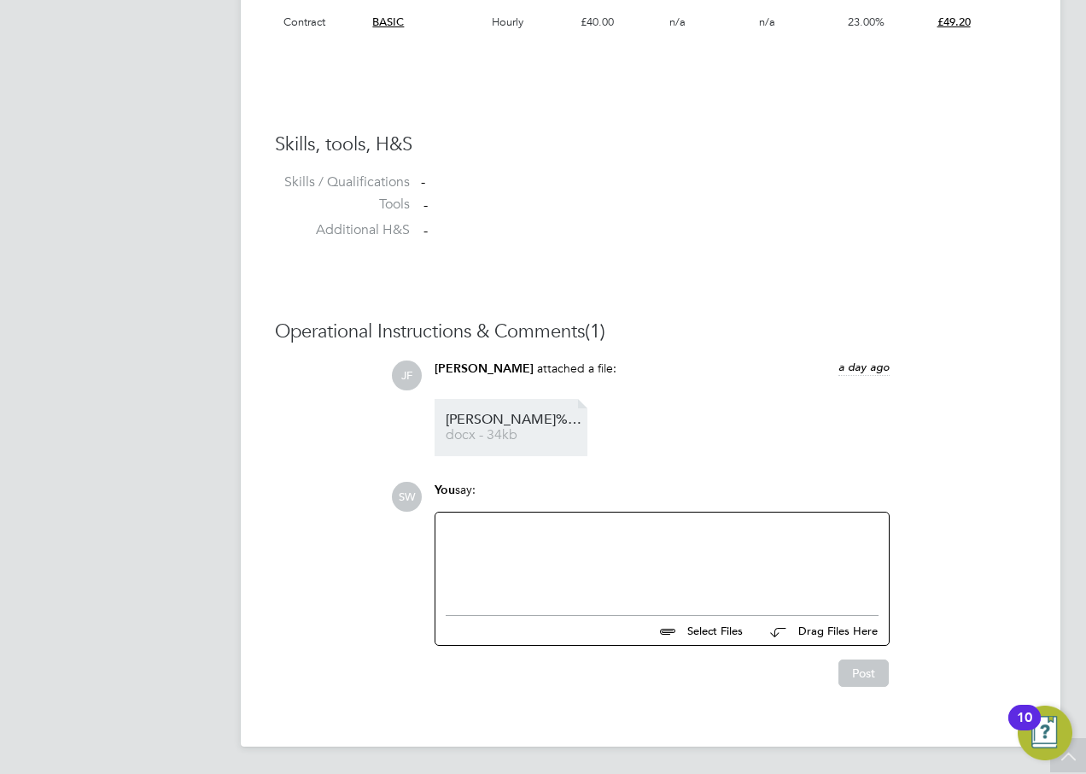 The height and width of the screenshot is (774, 1086). Describe the element at coordinates (595, 331) in the screenshot. I see `span: (1)` at that location.